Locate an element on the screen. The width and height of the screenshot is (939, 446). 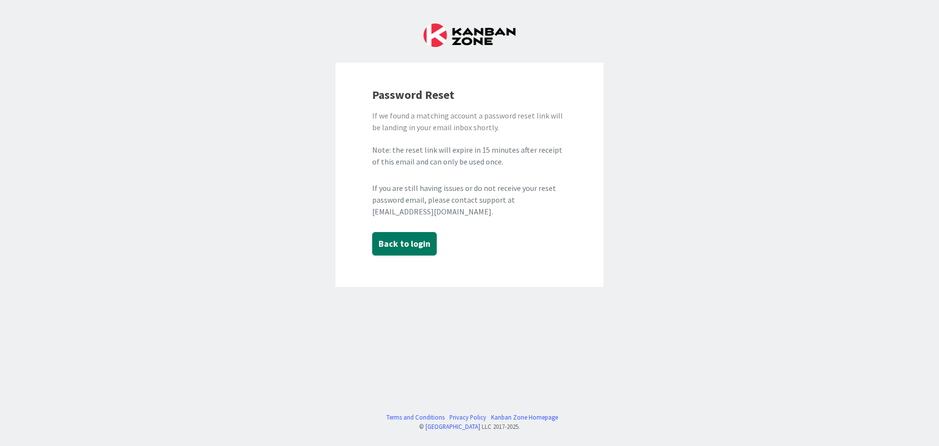
a: Privacy Policy is located at coordinates (468, 417).